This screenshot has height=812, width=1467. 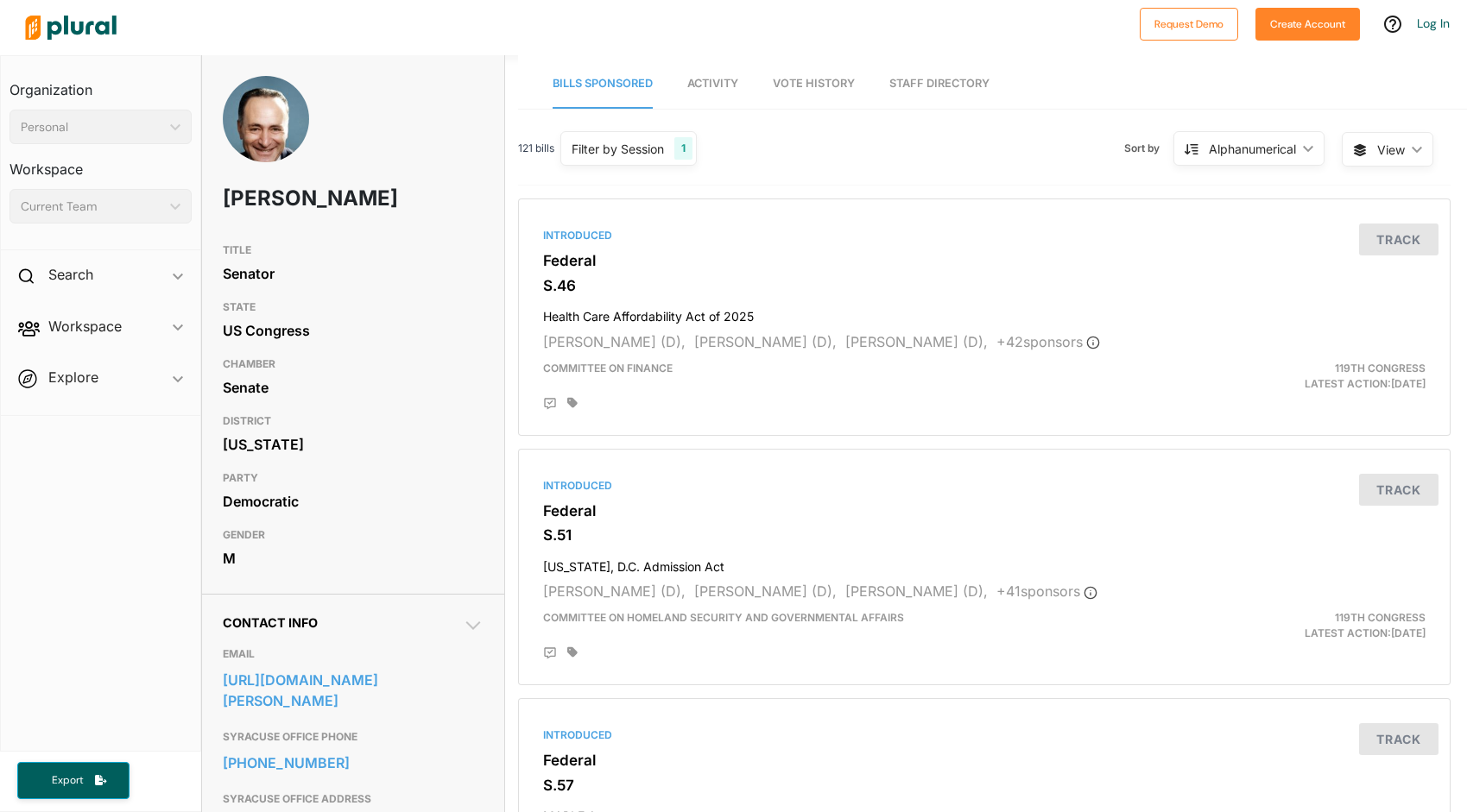 I want to click on h2: Search, so click(x=71, y=275).